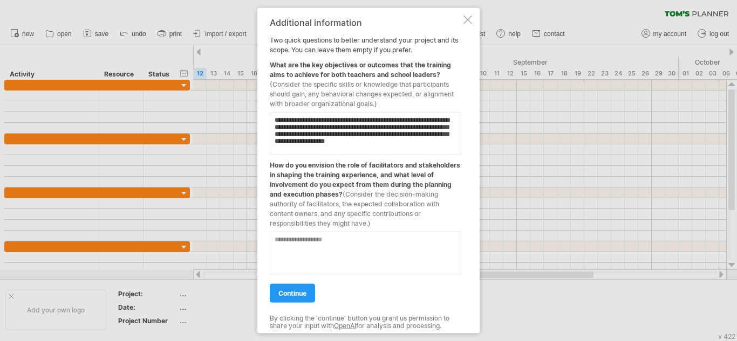  Describe the element at coordinates (292, 293) in the screenshot. I see `span: continue` at that location.